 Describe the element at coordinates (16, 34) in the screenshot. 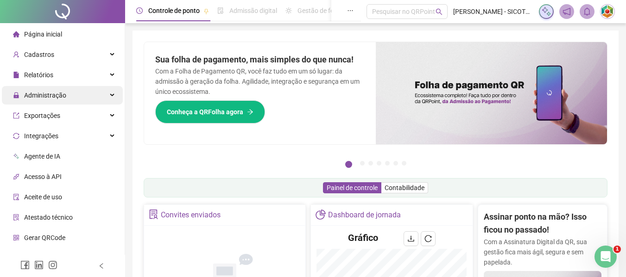

I see `span: home` at that location.